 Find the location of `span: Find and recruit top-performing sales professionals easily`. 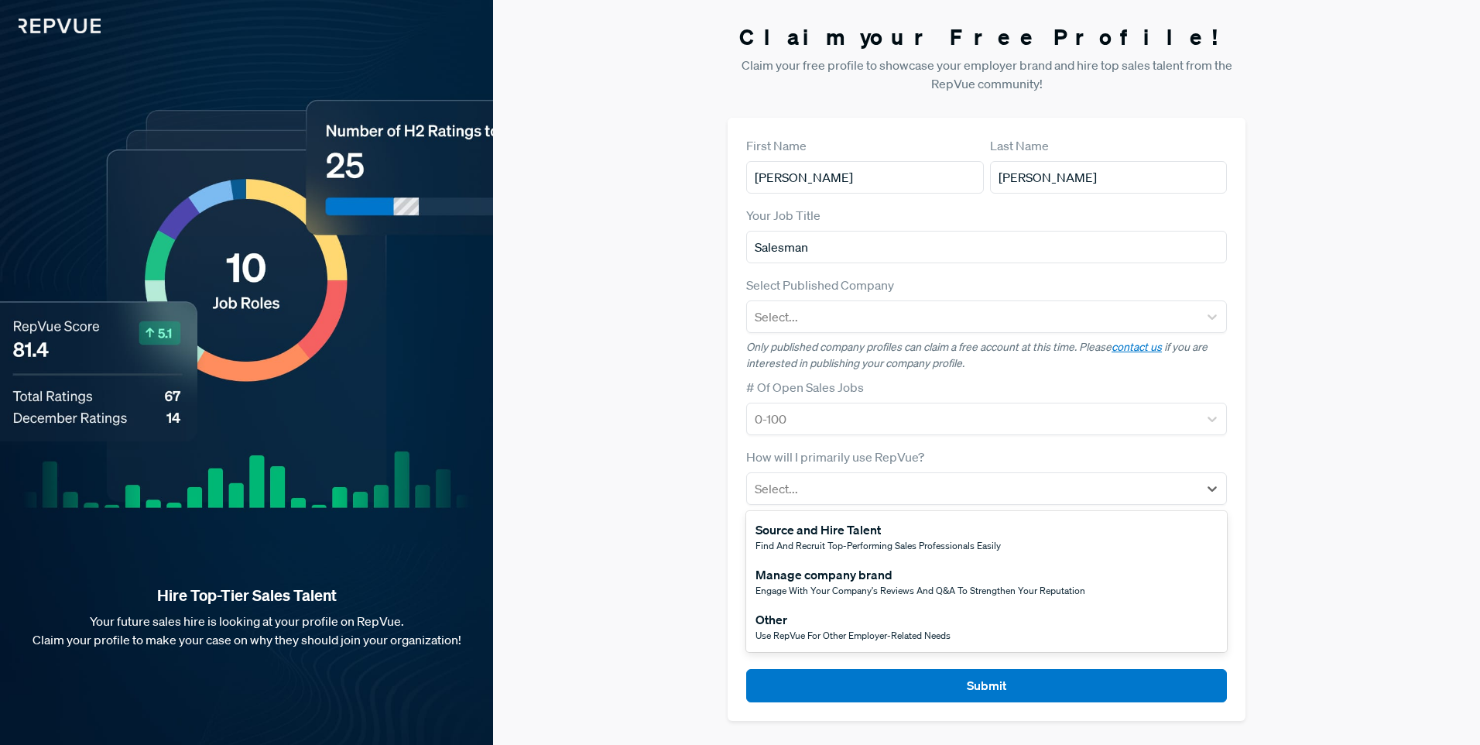

span: Find and recruit top-performing sales professionals easily is located at coordinates (878, 545).